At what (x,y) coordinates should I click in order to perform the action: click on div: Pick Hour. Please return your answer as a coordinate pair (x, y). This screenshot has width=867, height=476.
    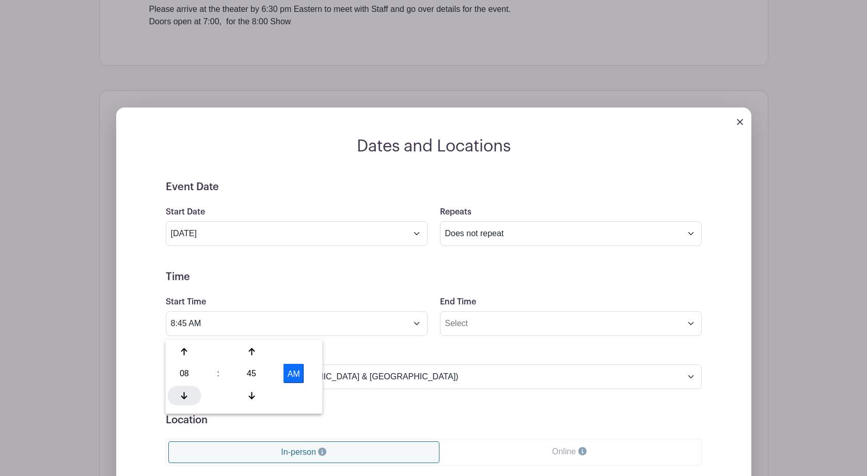
    Looking at the image, I should click on (184, 373).